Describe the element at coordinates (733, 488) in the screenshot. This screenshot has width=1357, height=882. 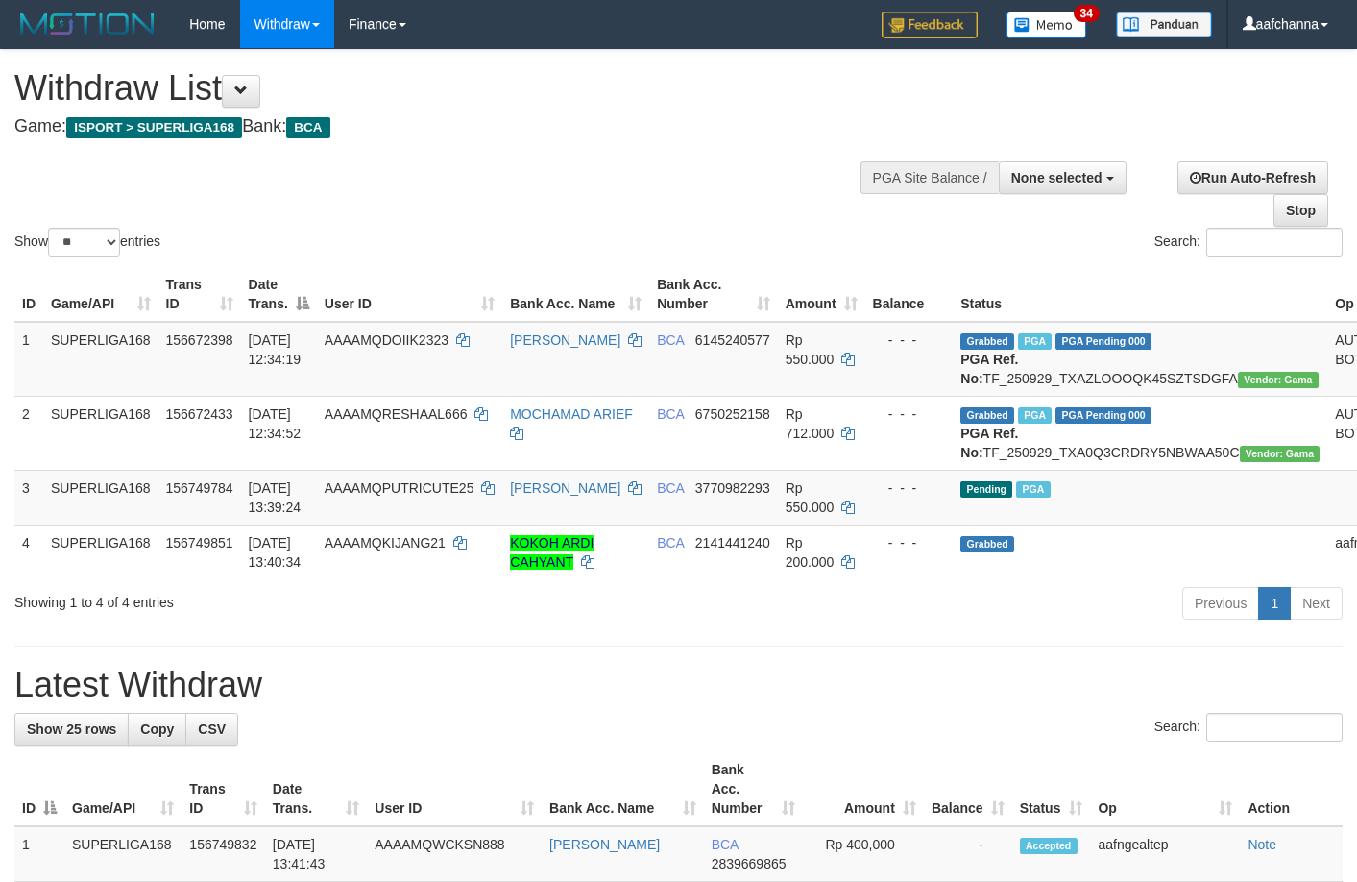
I see `span: Copy 3770982293 to clipboard` at that location.